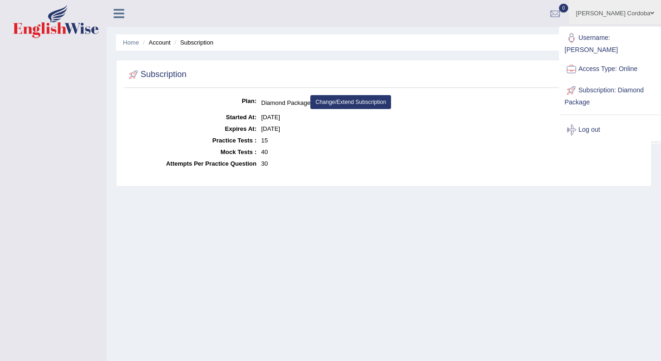 The width and height of the screenshot is (661, 361). What do you see at coordinates (191, 152) in the screenshot?
I see `dt: Mock Tests :` at bounding box center [191, 152].